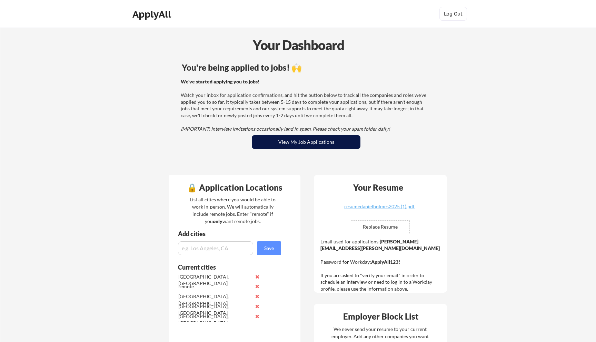 Image resolution: width=596 pixels, height=342 pixels. I want to click on div: resumedanielholmes2025 (1).pdf, so click(379, 207).